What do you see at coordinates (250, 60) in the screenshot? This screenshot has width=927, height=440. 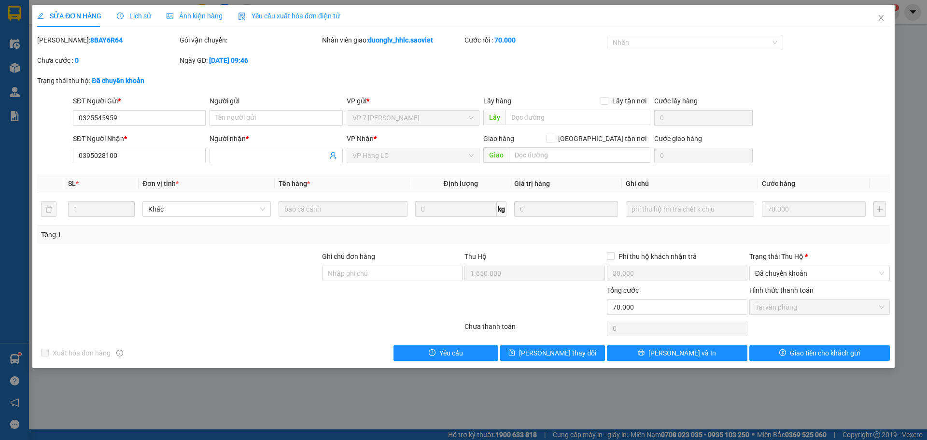 I see `div: Ngày GD:` at bounding box center [250, 60].